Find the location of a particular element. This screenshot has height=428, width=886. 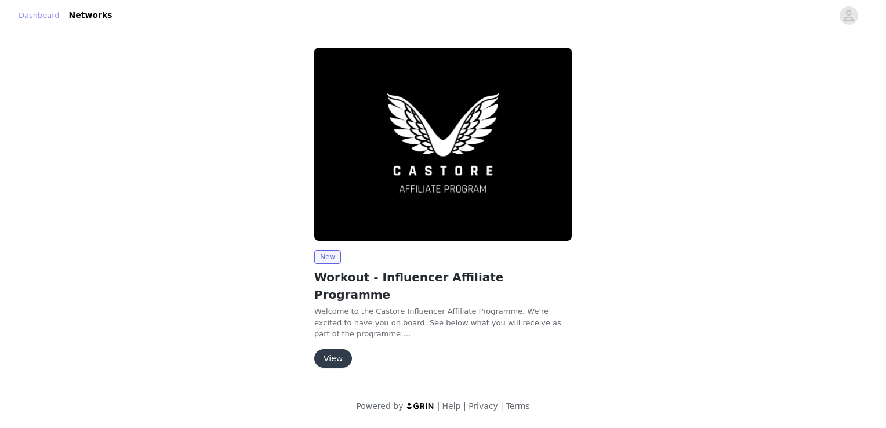

button: View is located at coordinates (333, 358).